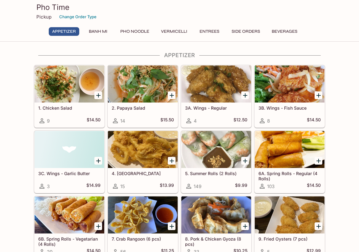  What do you see at coordinates (69, 149) in the screenshot?
I see `div: 3C. Wings - Garlic Butter` at bounding box center [69, 149].